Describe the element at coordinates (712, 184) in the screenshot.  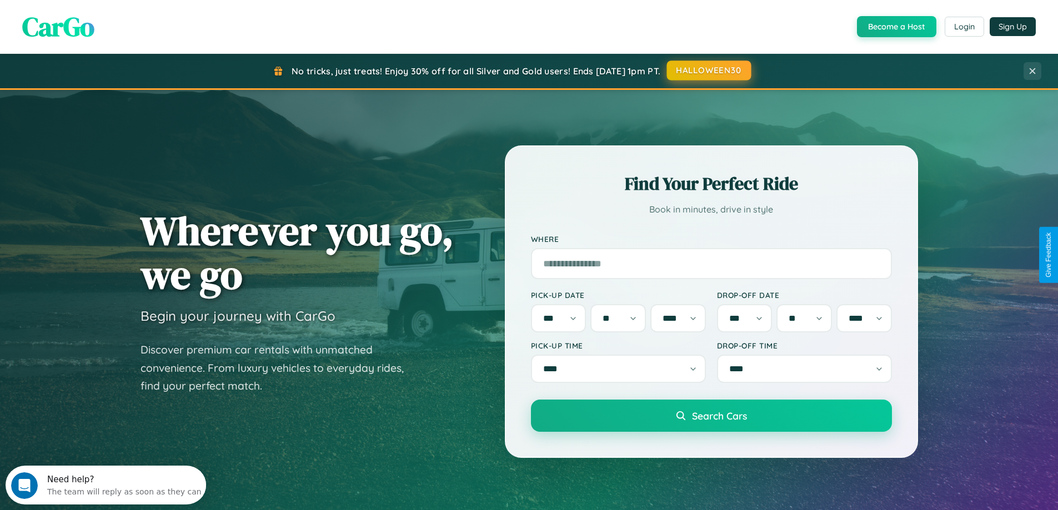
I see `h2: Find Your Perfect Ride` at that location.